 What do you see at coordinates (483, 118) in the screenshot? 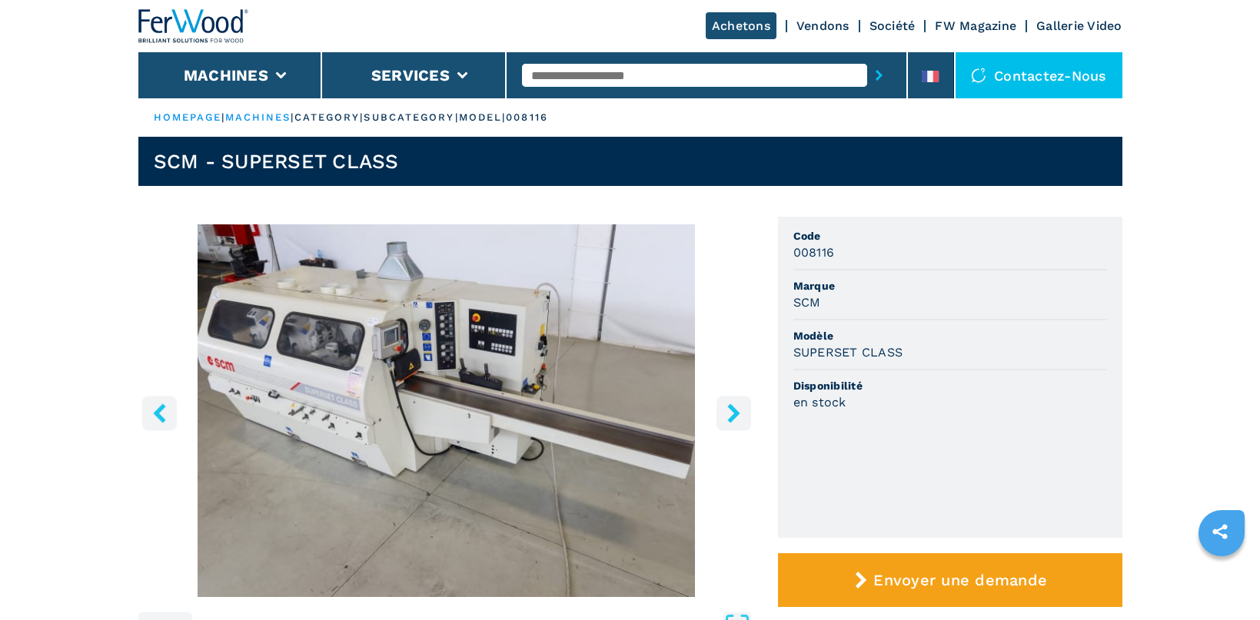
I see `p: model |` at bounding box center [483, 118].